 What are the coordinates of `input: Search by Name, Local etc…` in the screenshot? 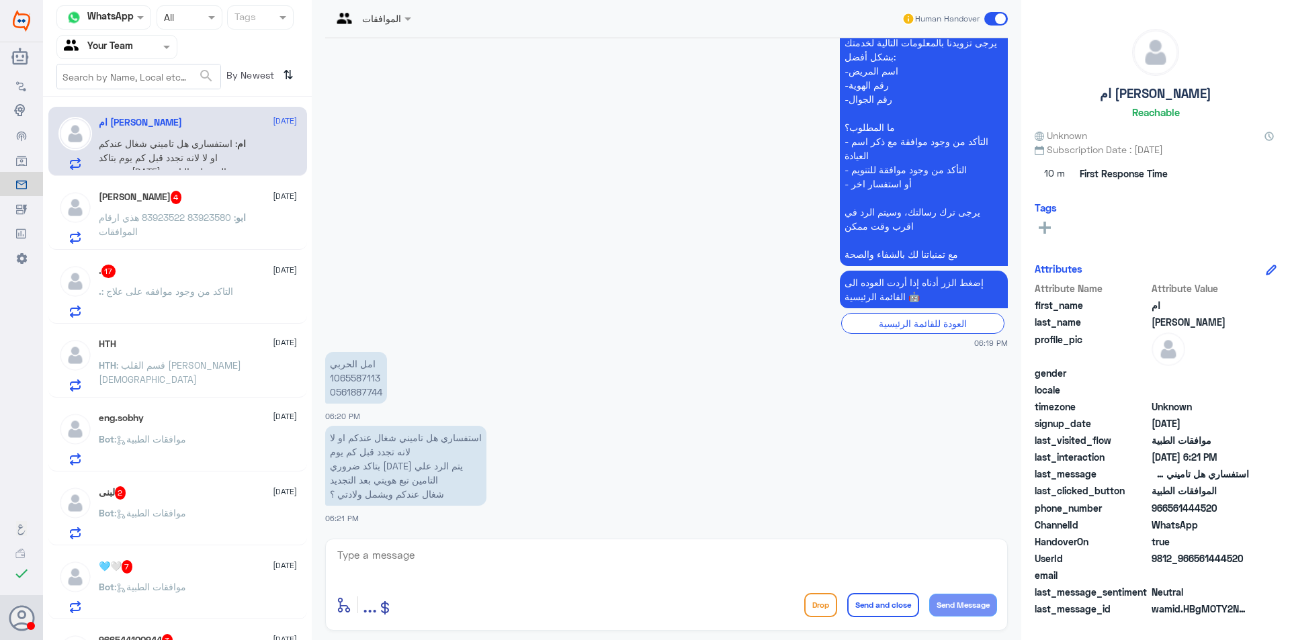 It's located at (138, 77).